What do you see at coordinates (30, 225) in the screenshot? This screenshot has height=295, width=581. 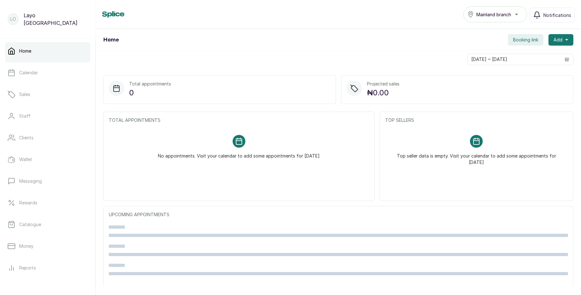 I see `p: Catalogue` at bounding box center [30, 225].